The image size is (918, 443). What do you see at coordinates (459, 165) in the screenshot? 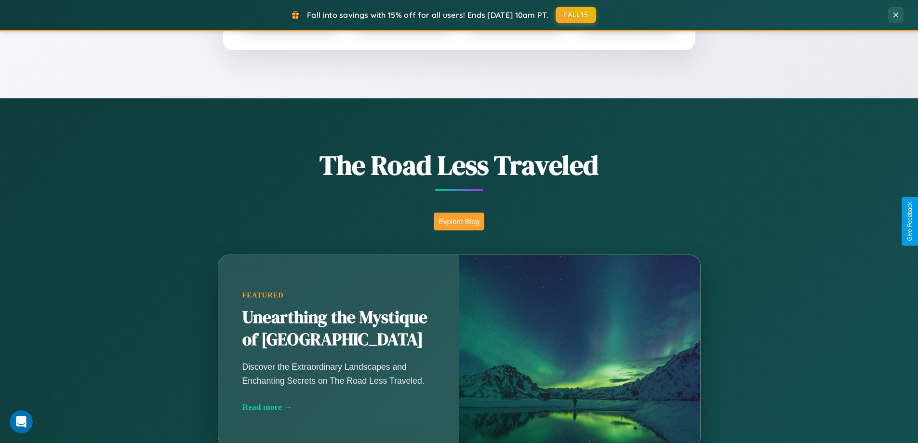
I see `h1: The Road Less Traveled` at bounding box center [459, 165].